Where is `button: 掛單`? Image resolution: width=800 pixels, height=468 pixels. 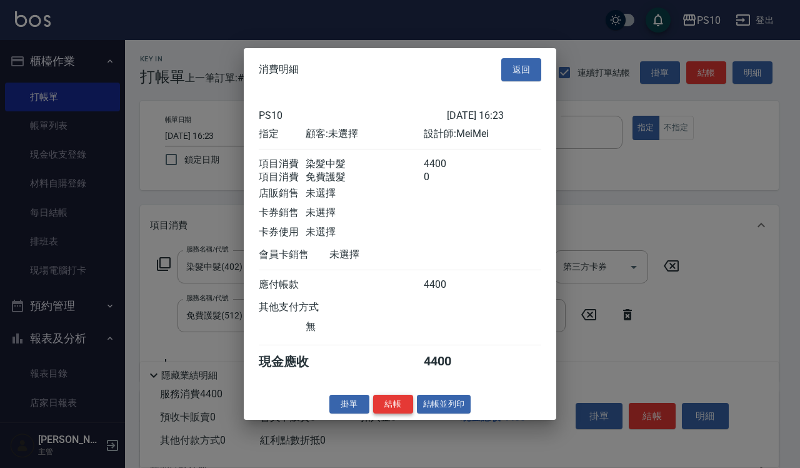 button: 掛單 is located at coordinates (350, 403).